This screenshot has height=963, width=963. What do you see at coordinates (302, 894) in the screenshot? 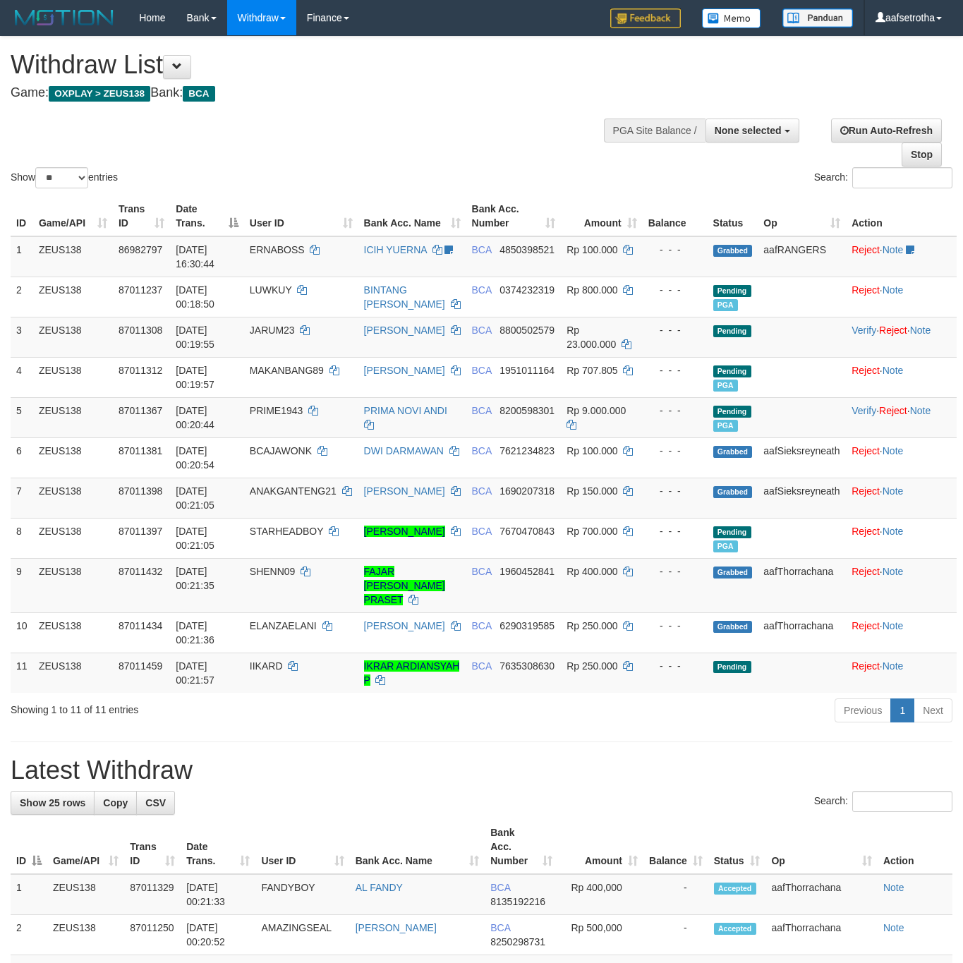
I see `td: FANDYBOY` at bounding box center [302, 894].